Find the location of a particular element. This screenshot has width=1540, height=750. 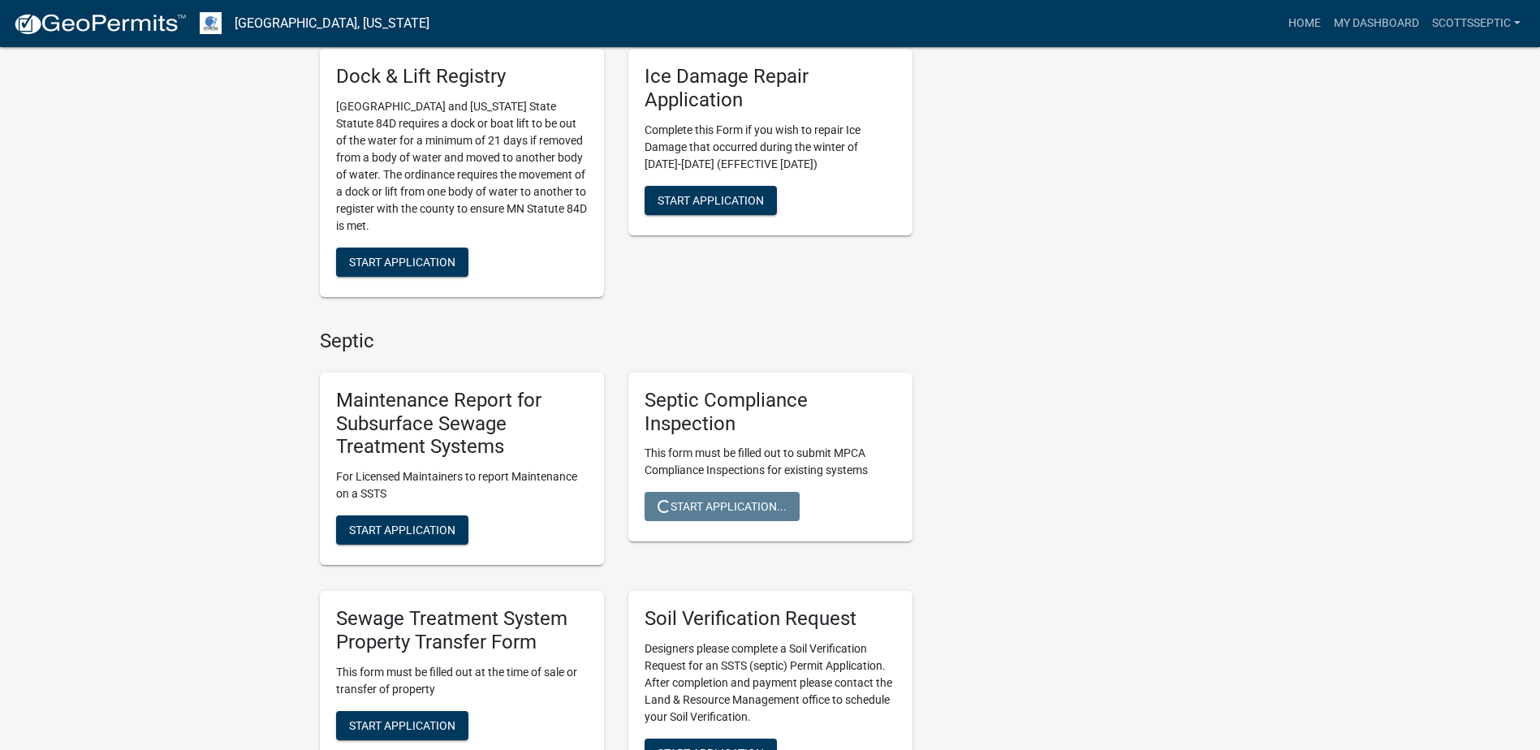

h5: Soil Verification Request is located at coordinates (770, 618).